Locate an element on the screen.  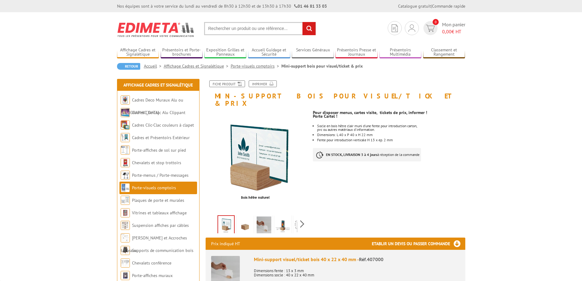
img: Porte-affiches de sol sur pied is located at coordinates (125, 150).